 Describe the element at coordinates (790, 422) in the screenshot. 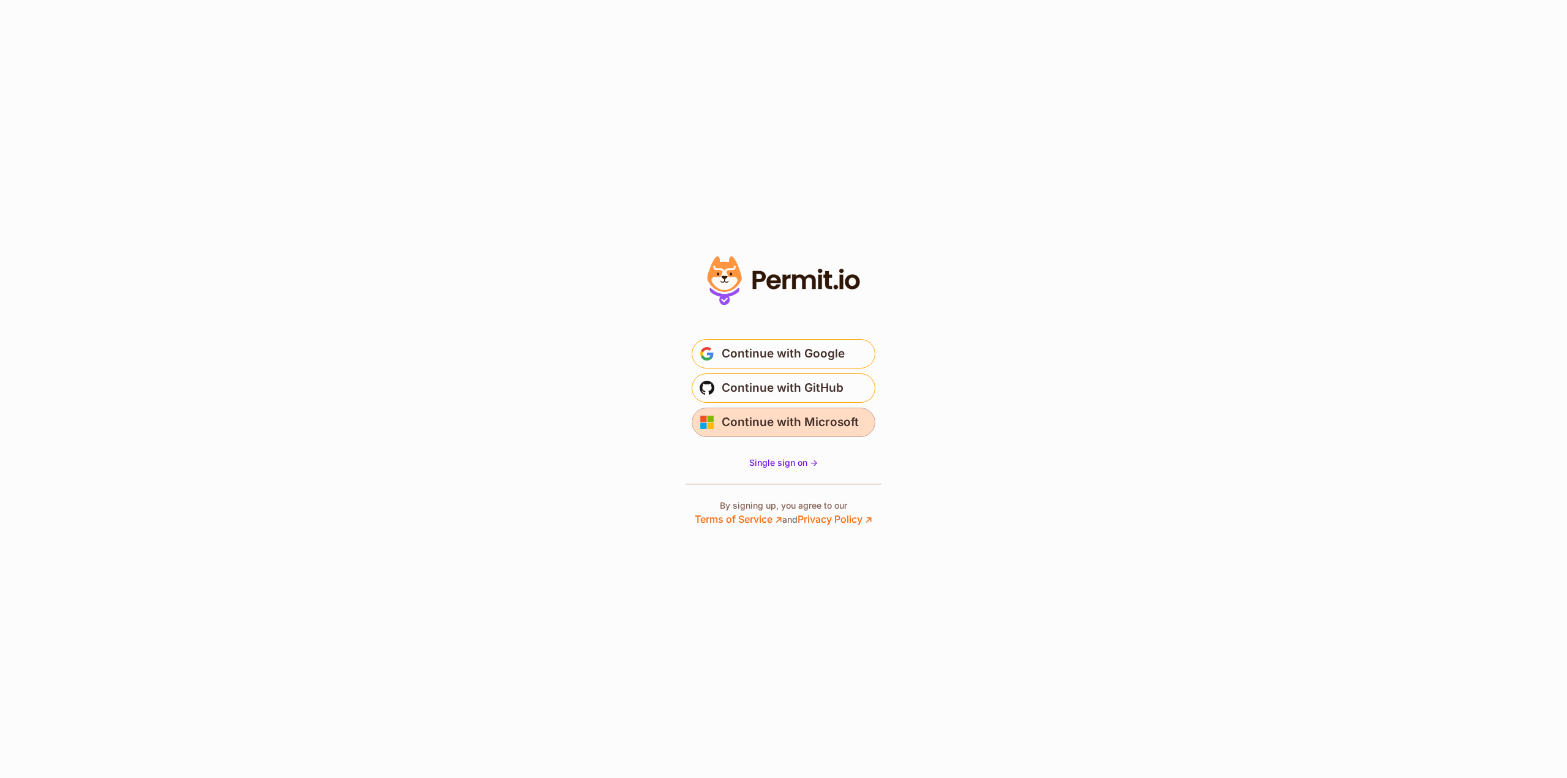

I see `span: Continue with Microsoft` at that location.